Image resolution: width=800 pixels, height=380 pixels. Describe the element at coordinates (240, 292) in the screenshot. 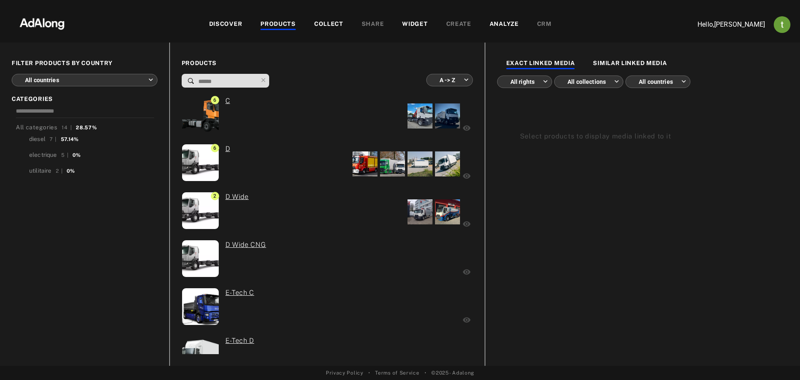

I see `a: (ada-renaulttrucksfrance-8) E-Tech C:` at that location.